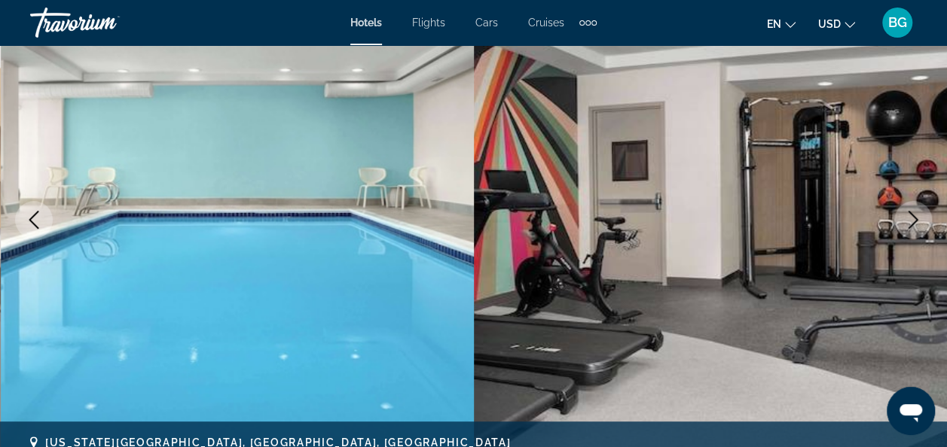  I want to click on span: BG, so click(897, 23).